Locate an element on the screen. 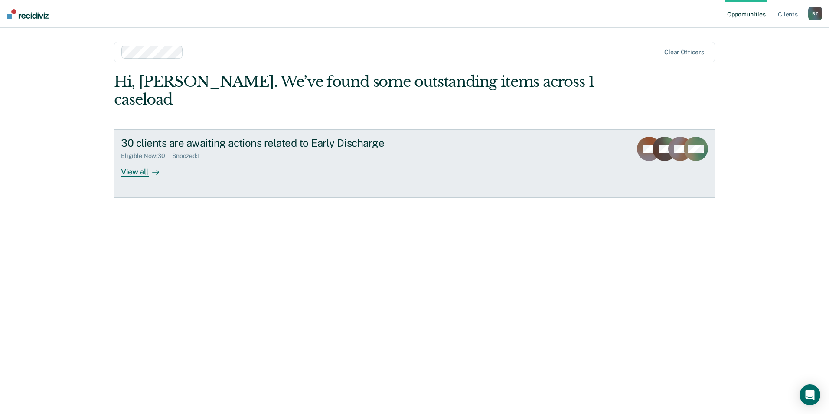 The image size is (829, 414). div: Snoozed : 1 is located at coordinates (190, 156).